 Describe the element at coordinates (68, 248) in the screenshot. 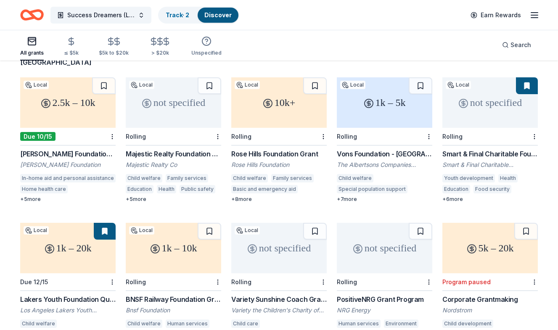

I see `div: 1k – 20k` at that location.